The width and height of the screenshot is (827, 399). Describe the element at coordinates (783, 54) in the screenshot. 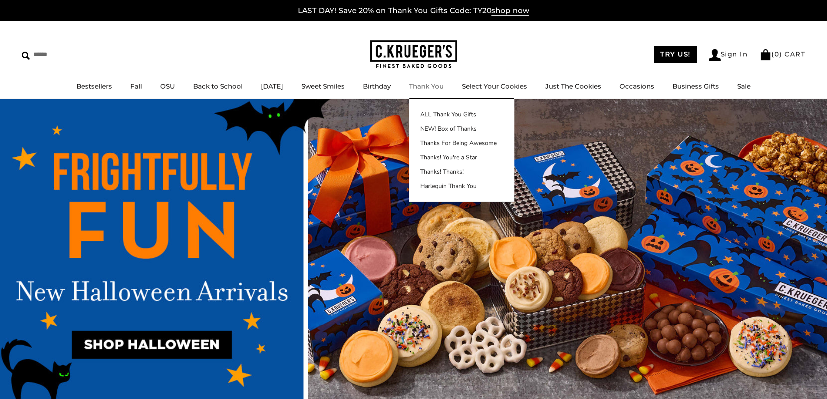

I see `a: (0) CART` at that location.